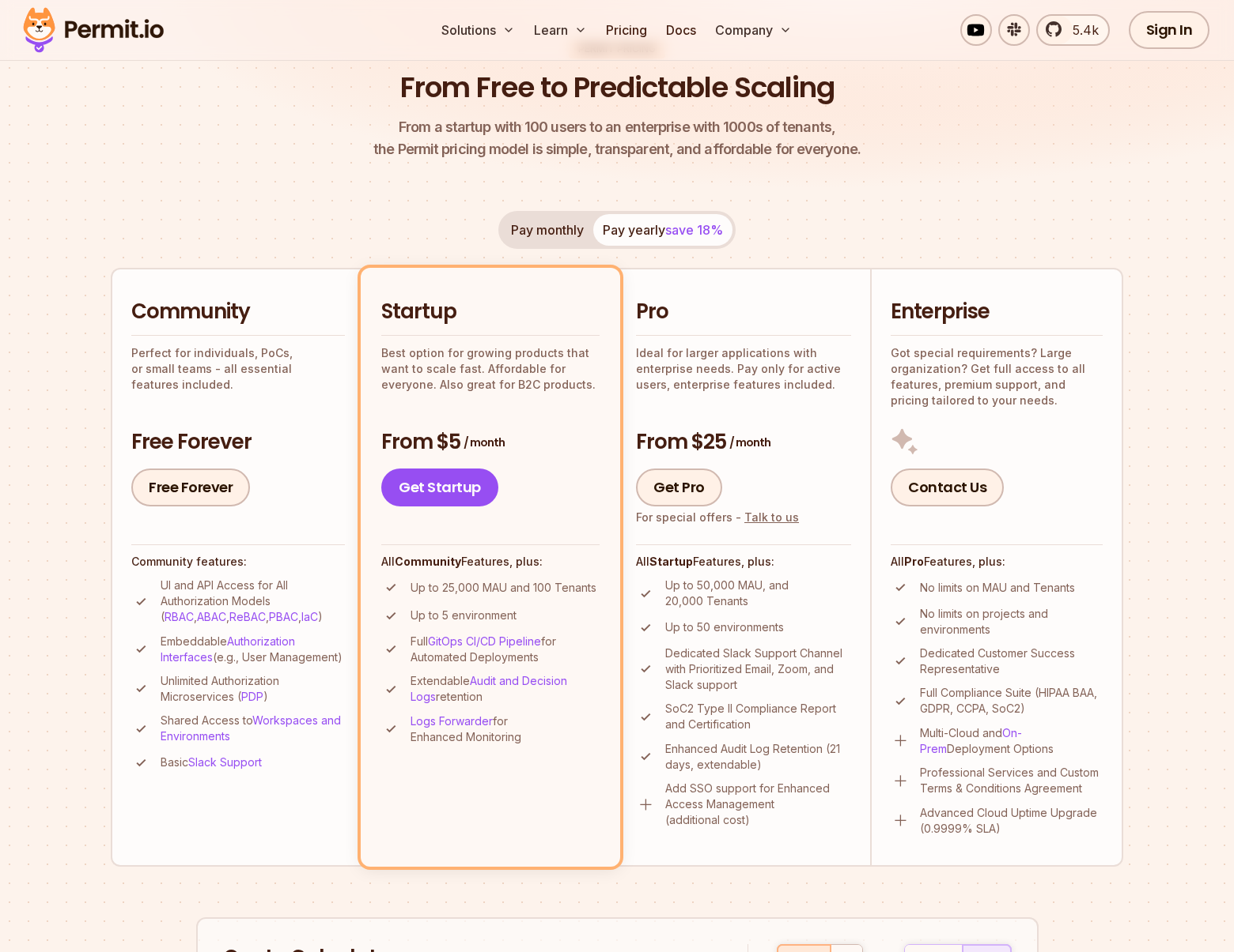 This screenshot has width=1234, height=952. Describe the element at coordinates (724, 627) in the screenshot. I see `p: Up to 50 environments` at that location.